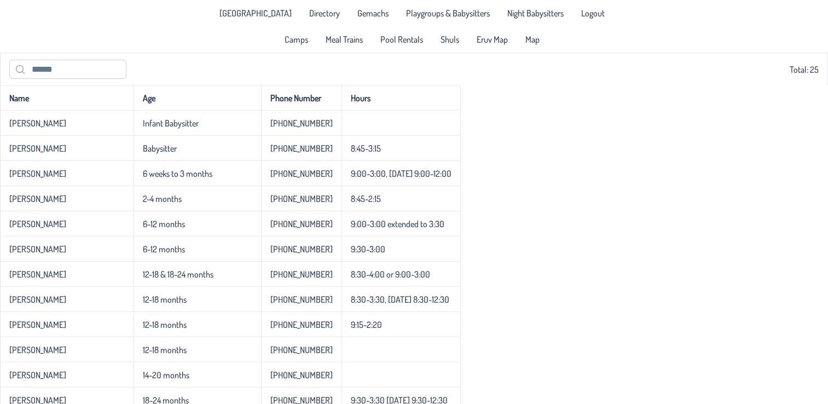 This screenshot has width=828, height=404. I want to click on a: Playgroups & Babysitters, so click(447, 13).